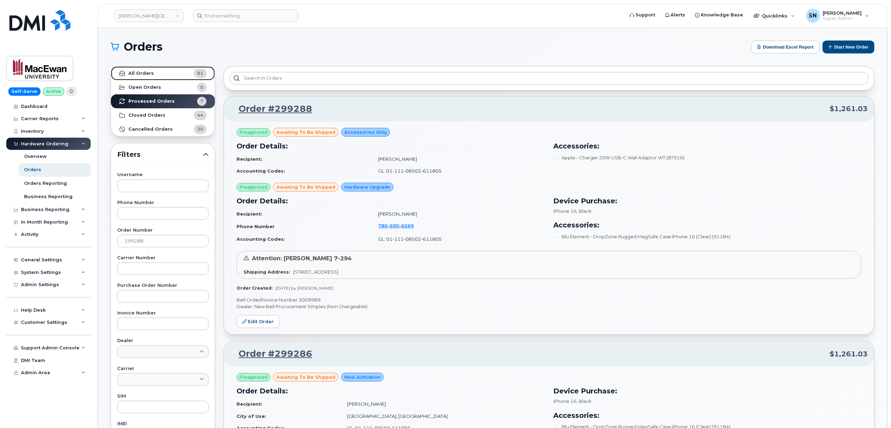 This screenshot has height=428, width=891. I want to click on label: Carrier Number, so click(163, 258).